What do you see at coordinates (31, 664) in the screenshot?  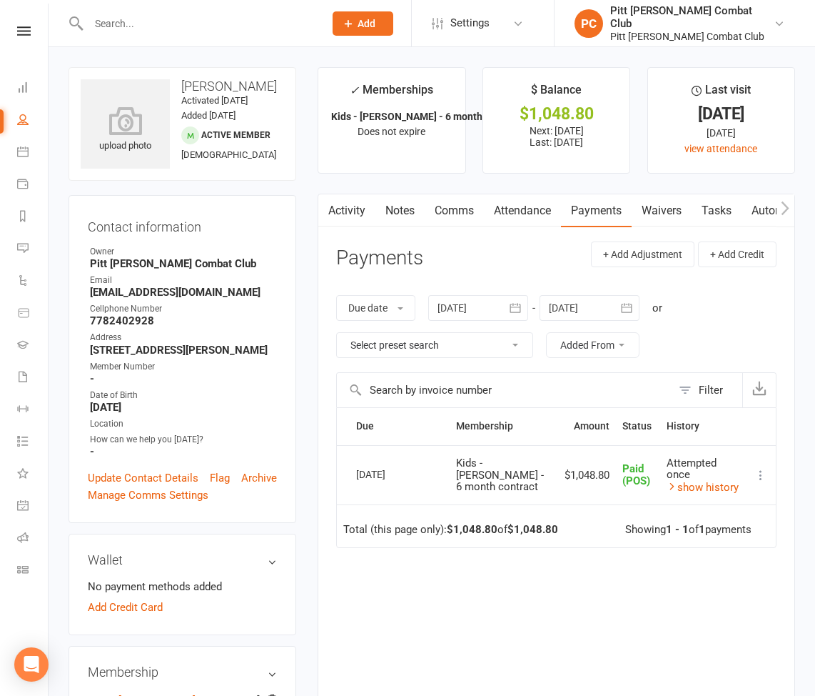 I see `div: Open Intercom Messenger` at bounding box center [31, 664].